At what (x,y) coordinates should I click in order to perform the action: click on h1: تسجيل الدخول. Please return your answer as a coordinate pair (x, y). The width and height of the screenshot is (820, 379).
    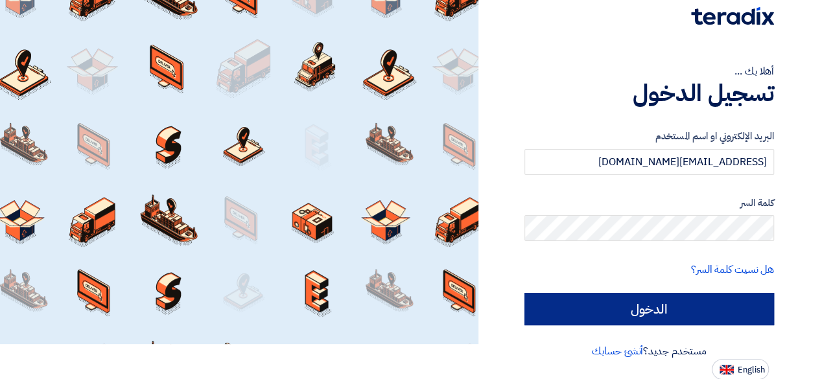
    Looking at the image, I should click on (649, 93).